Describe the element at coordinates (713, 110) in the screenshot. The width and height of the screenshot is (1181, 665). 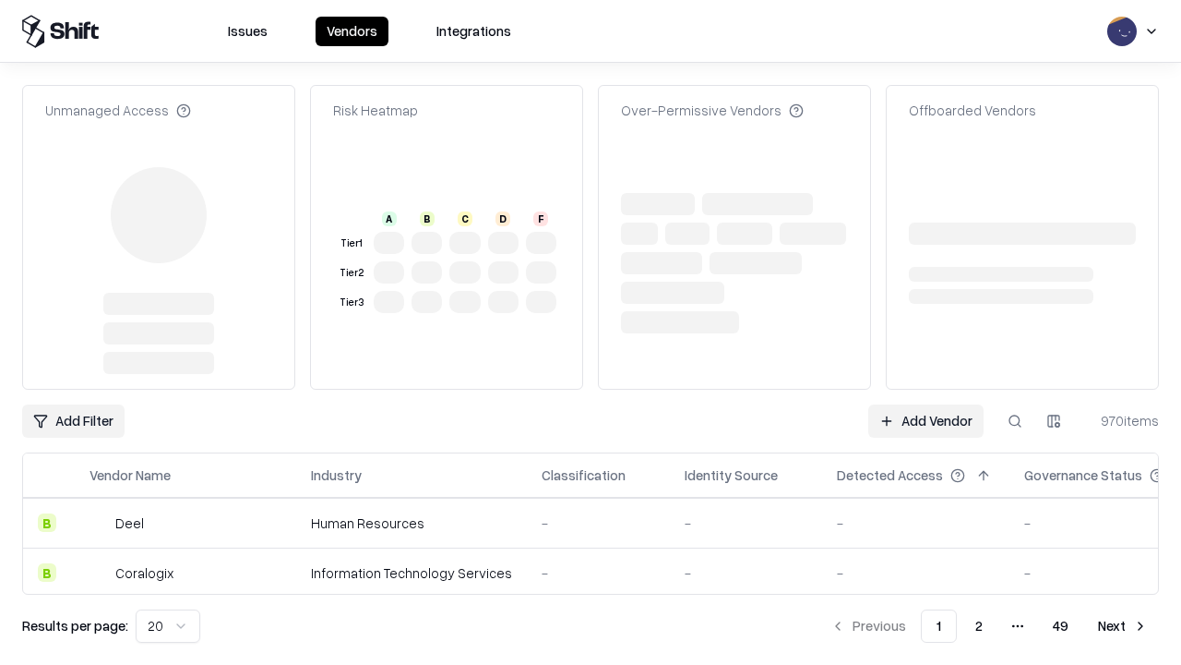
I see `div: Over-Permissive Vendors` at that location.